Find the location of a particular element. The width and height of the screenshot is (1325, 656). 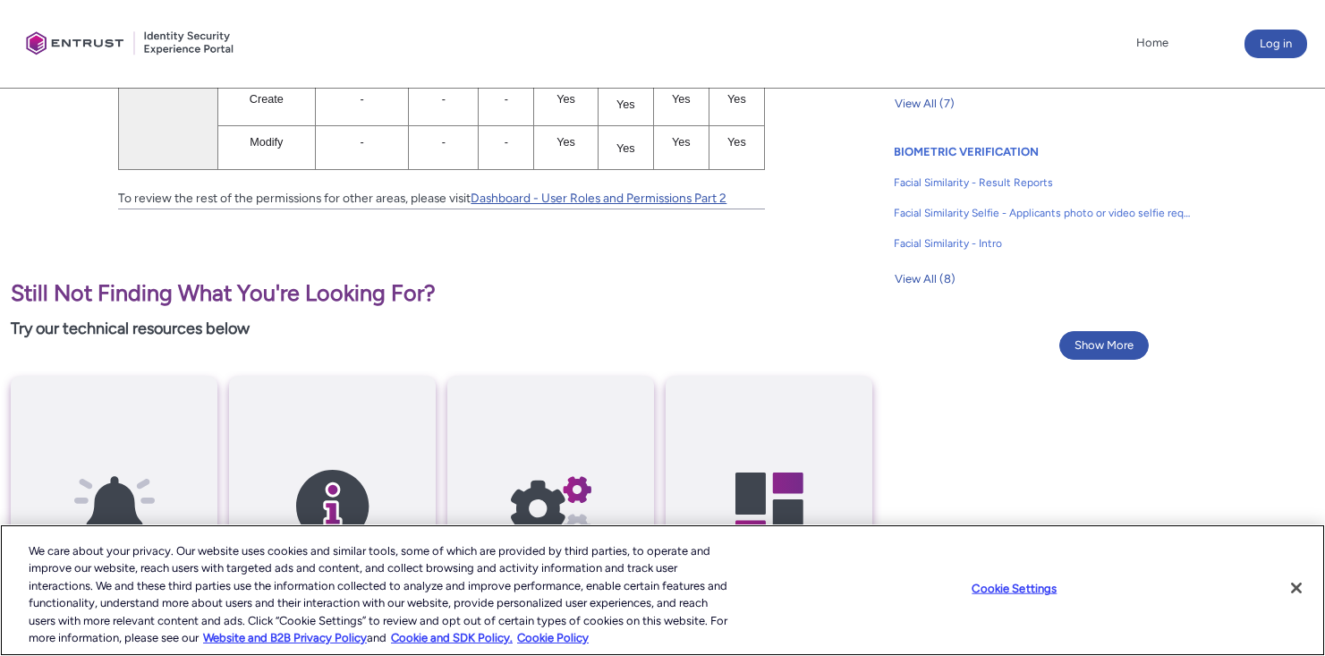

button: Cookie Settings is located at coordinates (1014, 589).